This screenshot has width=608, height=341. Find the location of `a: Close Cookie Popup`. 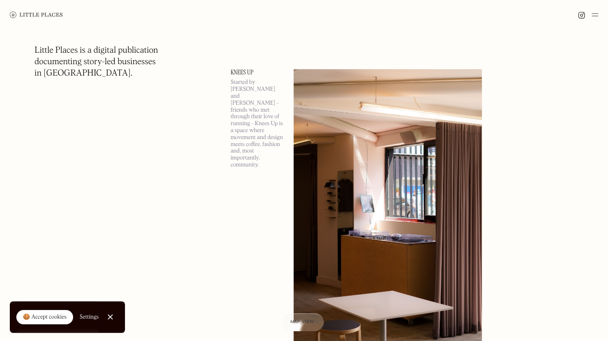

a: Close Cookie Popup is located at coordinates (110, 316).